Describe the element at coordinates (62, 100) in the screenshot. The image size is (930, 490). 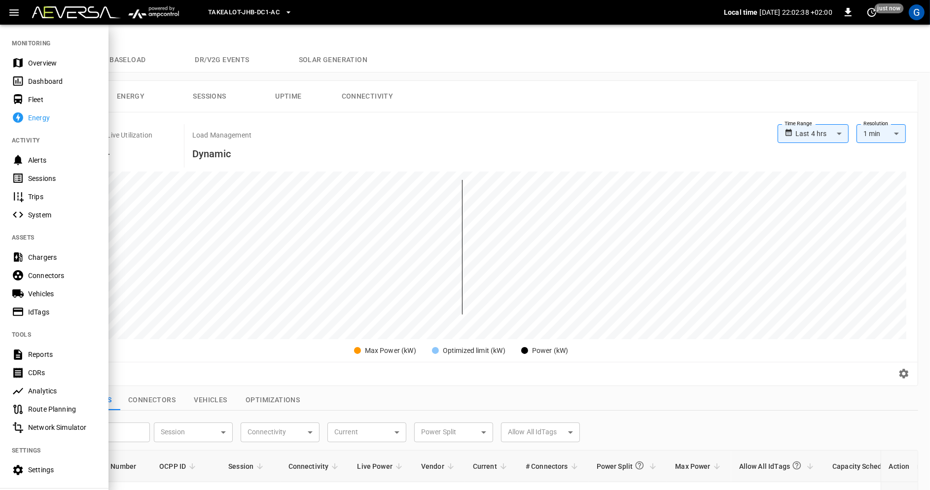
I see `div: Fleet` at that location.